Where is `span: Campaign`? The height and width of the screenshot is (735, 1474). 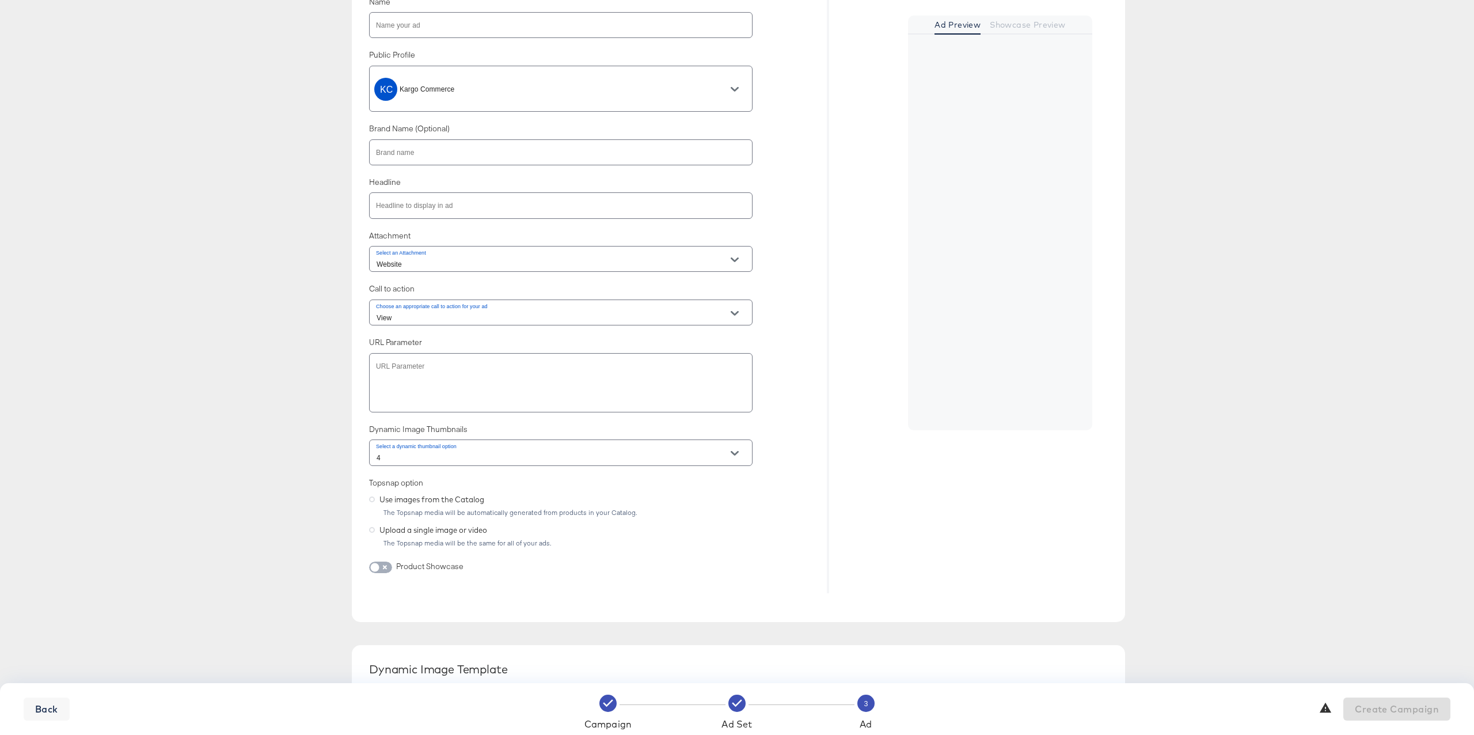 span: Campaign is located at coordinates (608, 724).